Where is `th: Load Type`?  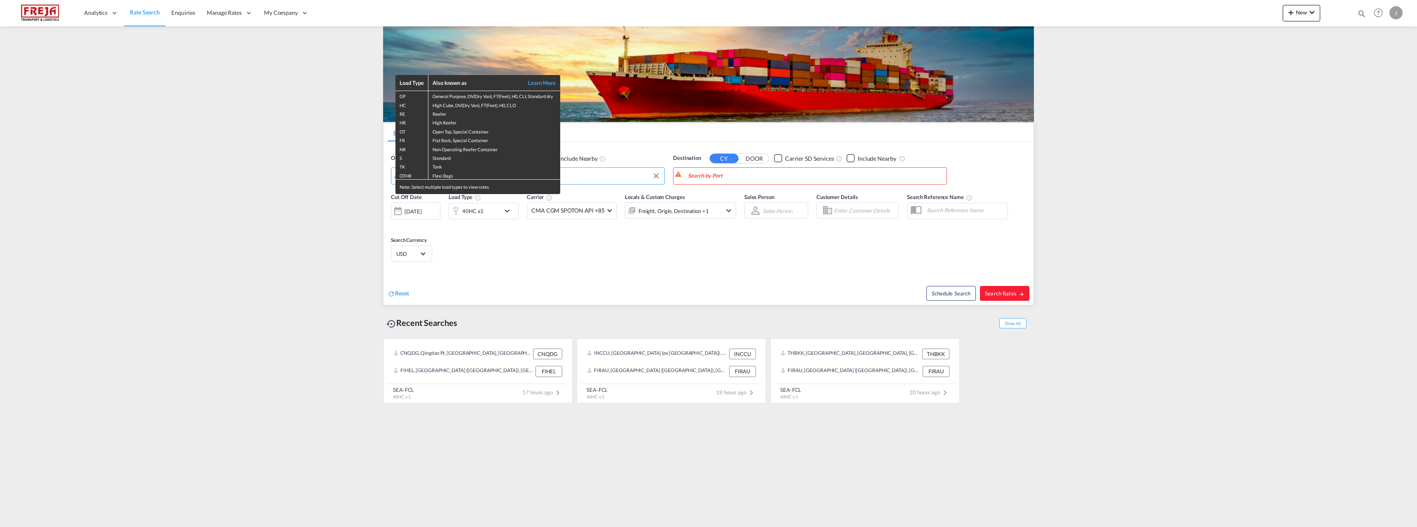
th: Load Type is located at coordinates (412, 83).